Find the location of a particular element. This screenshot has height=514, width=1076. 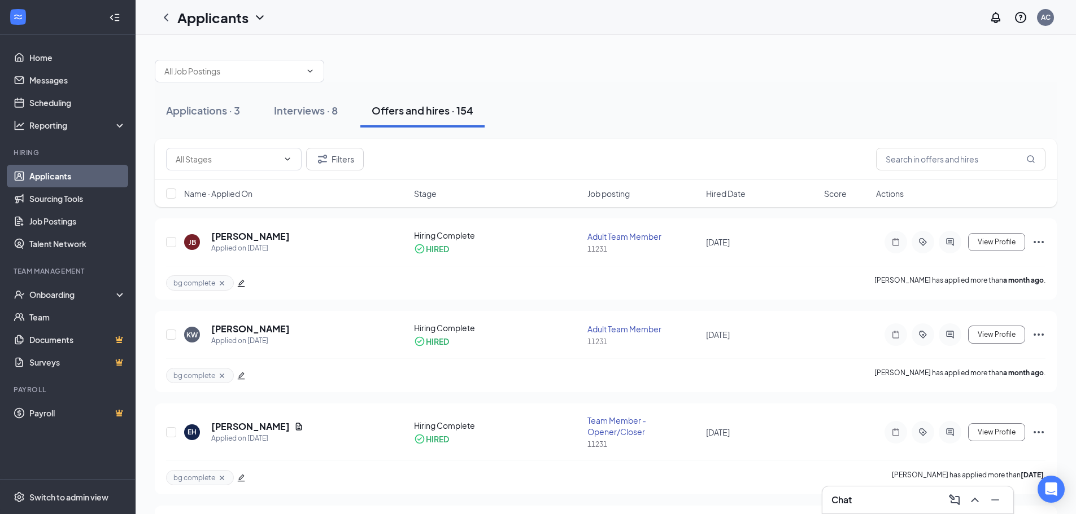

svg: Document is located at coordinates (299, 427).